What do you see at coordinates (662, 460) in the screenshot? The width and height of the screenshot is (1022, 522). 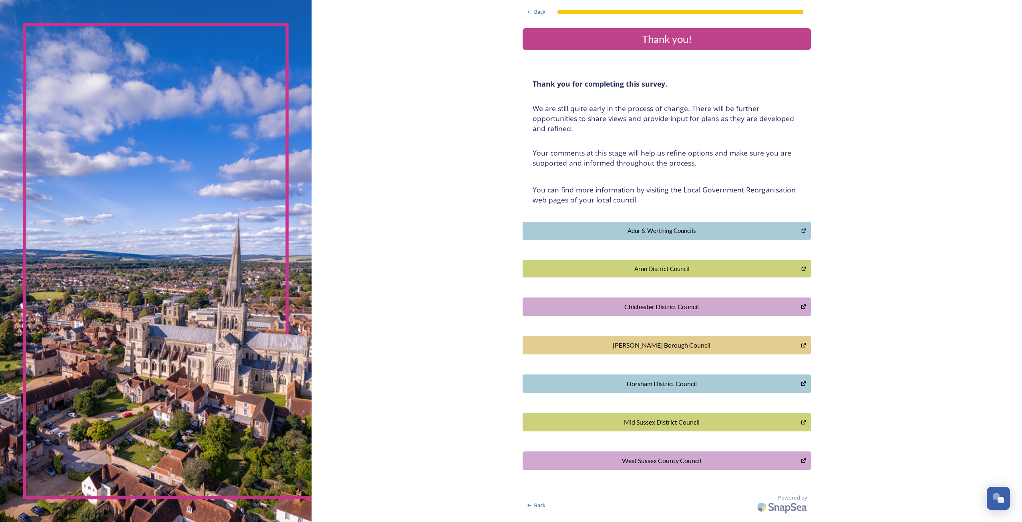 I see `div: West Sussex County Council` at bounding box center [662, 460].